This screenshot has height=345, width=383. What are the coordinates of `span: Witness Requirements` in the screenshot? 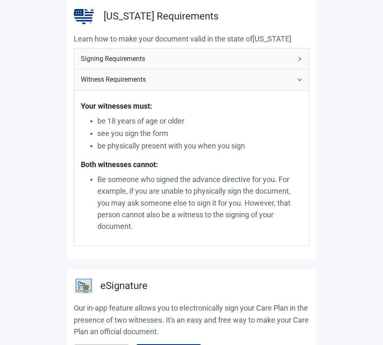 It's located at (187, 79).